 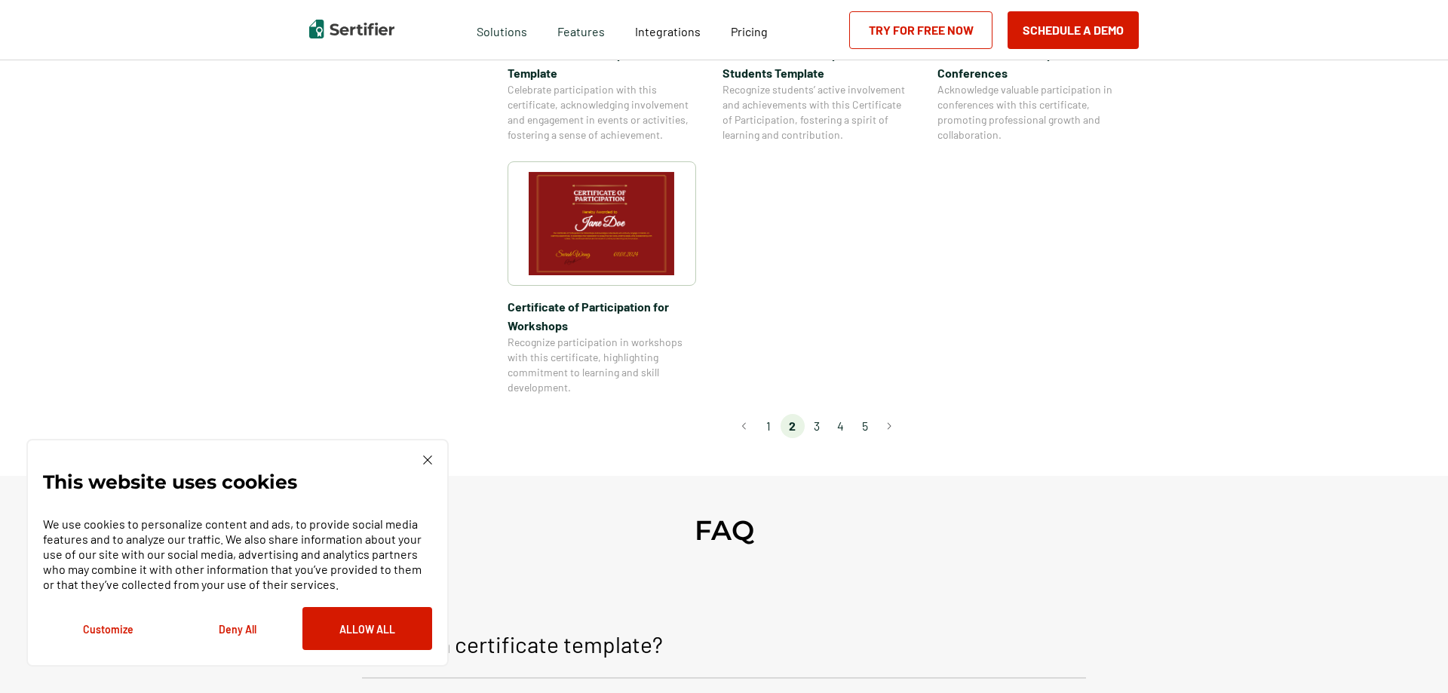 What do you see at coordinates (502, 29) in the screenshot?
I see `span: Solutions` at bounding box center [502, 29].